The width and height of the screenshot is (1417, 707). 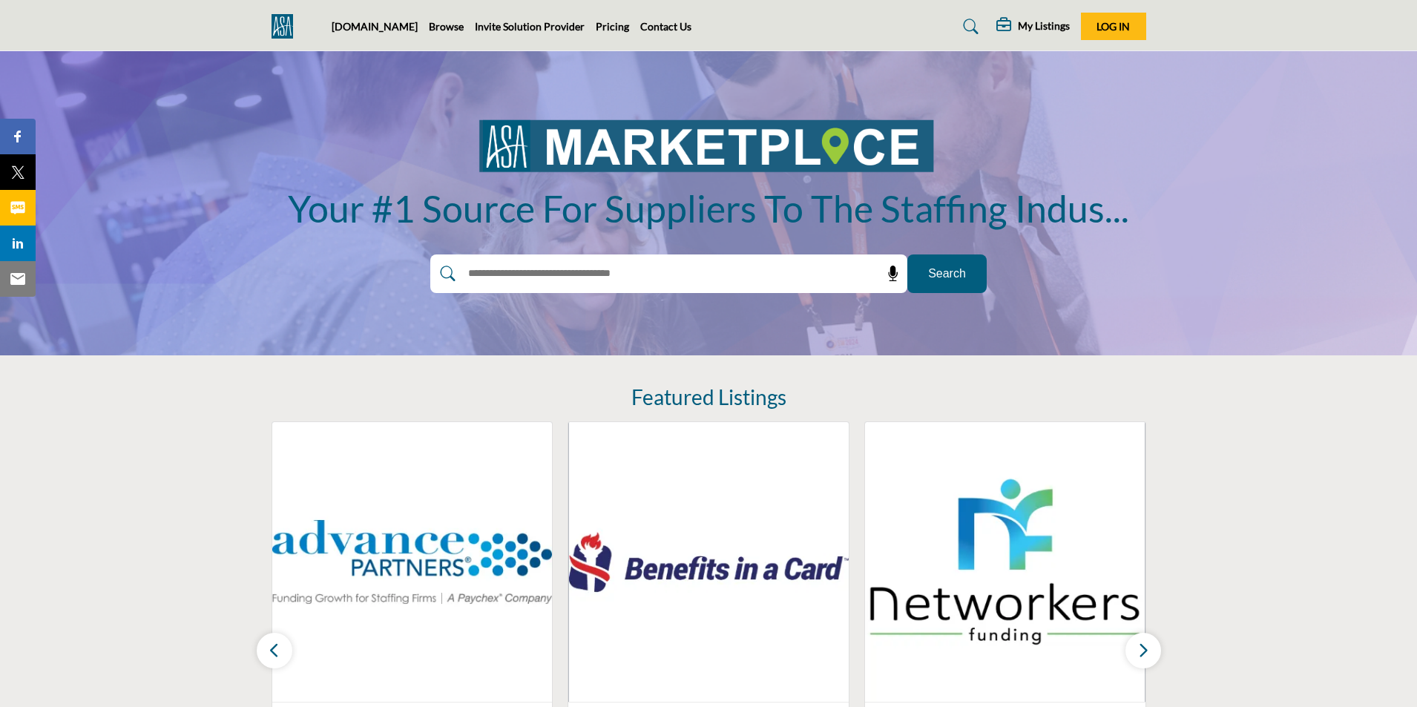 I want to click on div: My Listings, so click(x=1033, y=27).